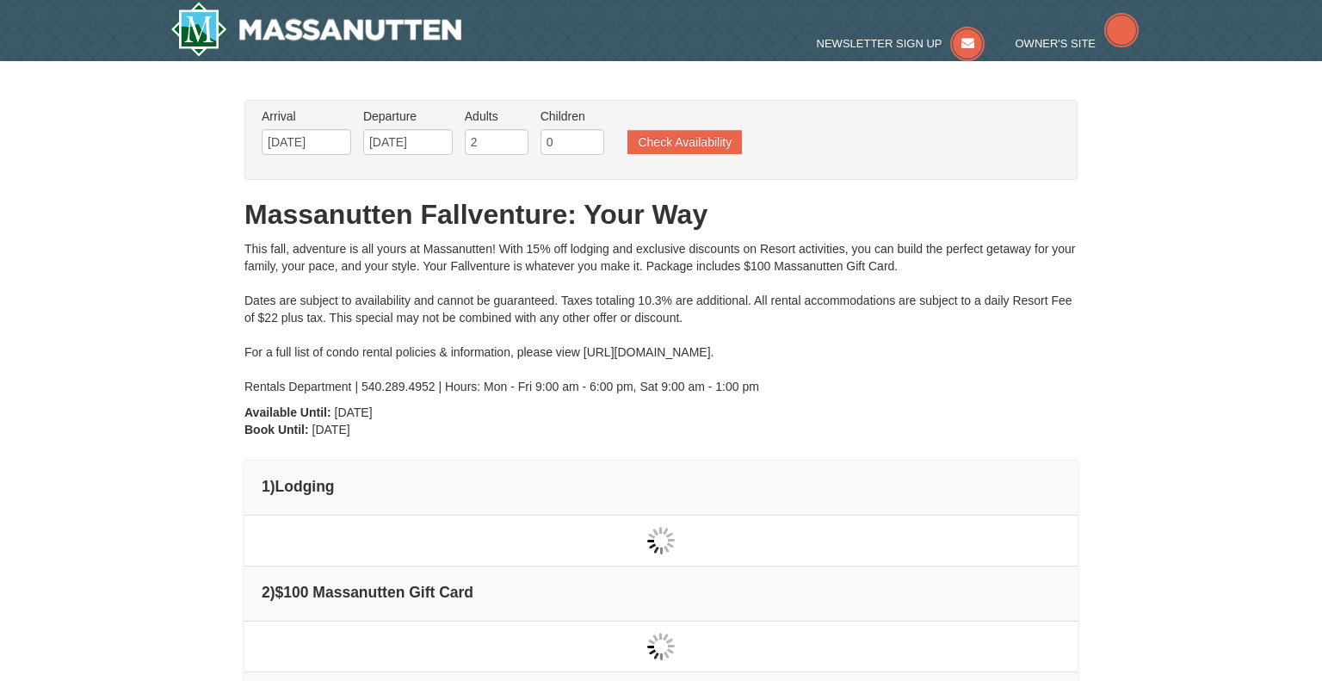 The width and height of the screenshot is (1322, 681). Describe the element at coordinates (684, 142) in the screenshot. I see `button: Check Availability` at that location.